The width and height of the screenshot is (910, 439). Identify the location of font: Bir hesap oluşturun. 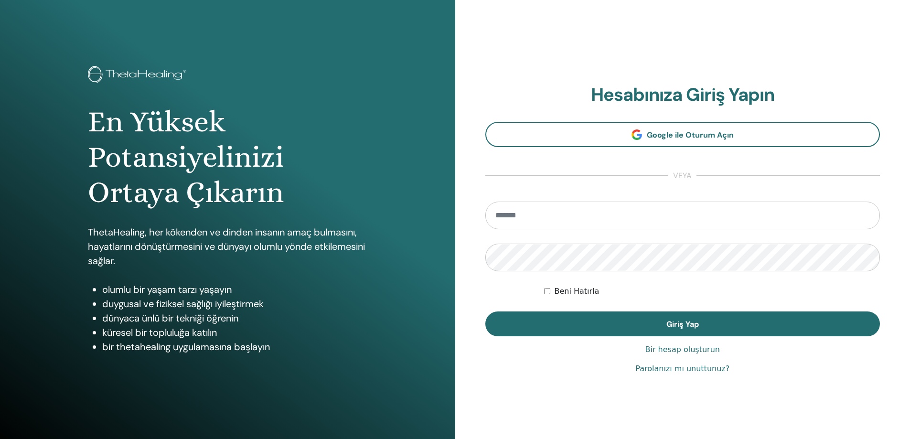
(683, 349).